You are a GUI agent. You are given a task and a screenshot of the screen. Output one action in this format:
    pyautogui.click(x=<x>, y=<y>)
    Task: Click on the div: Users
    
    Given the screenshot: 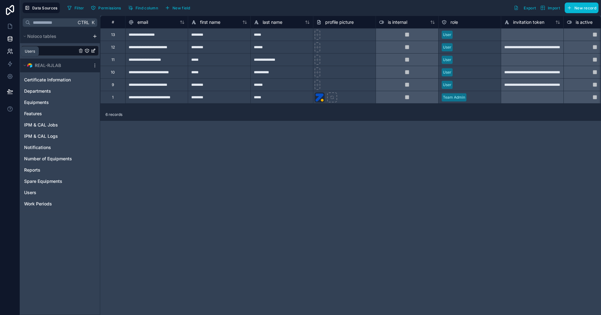 What is the action you would take?
    pyautogui.click(x=30, y=51)
    